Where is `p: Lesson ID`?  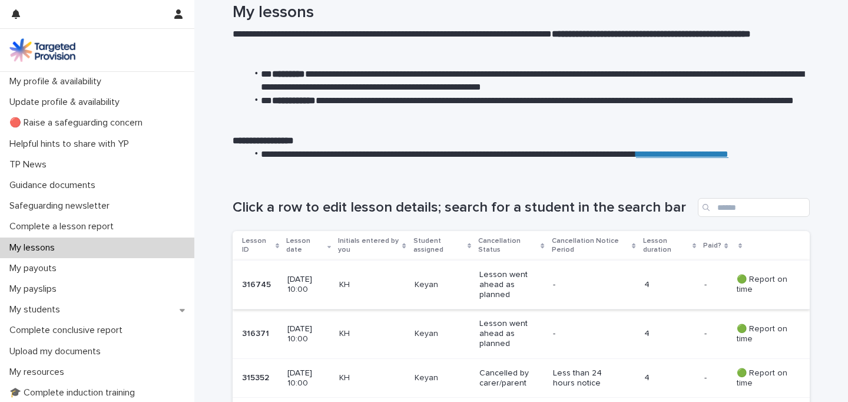 p: Lesson ID is located at coordinates (257, 245).